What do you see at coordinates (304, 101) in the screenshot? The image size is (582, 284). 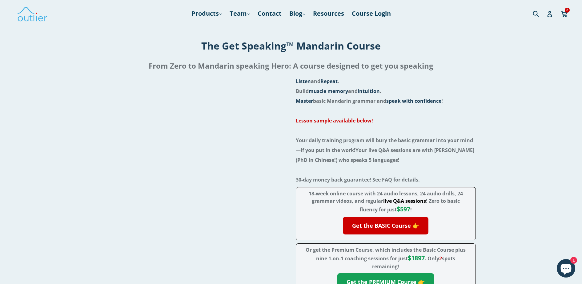 I see `span: Master` at bounding box center [304, 101].